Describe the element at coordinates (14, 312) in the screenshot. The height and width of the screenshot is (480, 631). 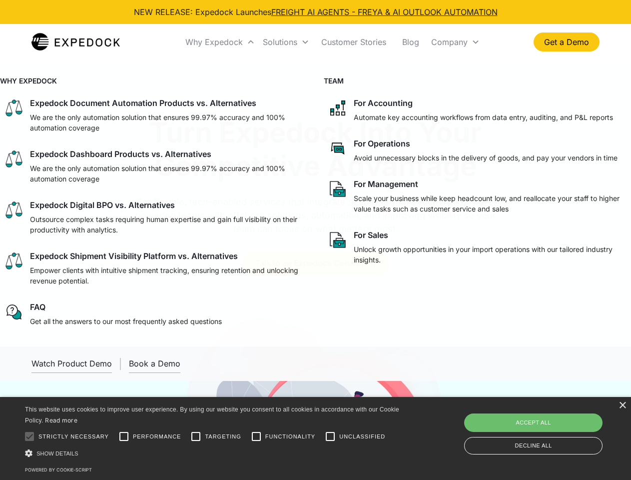
I see `img: regular chat bubble icon` at that location.